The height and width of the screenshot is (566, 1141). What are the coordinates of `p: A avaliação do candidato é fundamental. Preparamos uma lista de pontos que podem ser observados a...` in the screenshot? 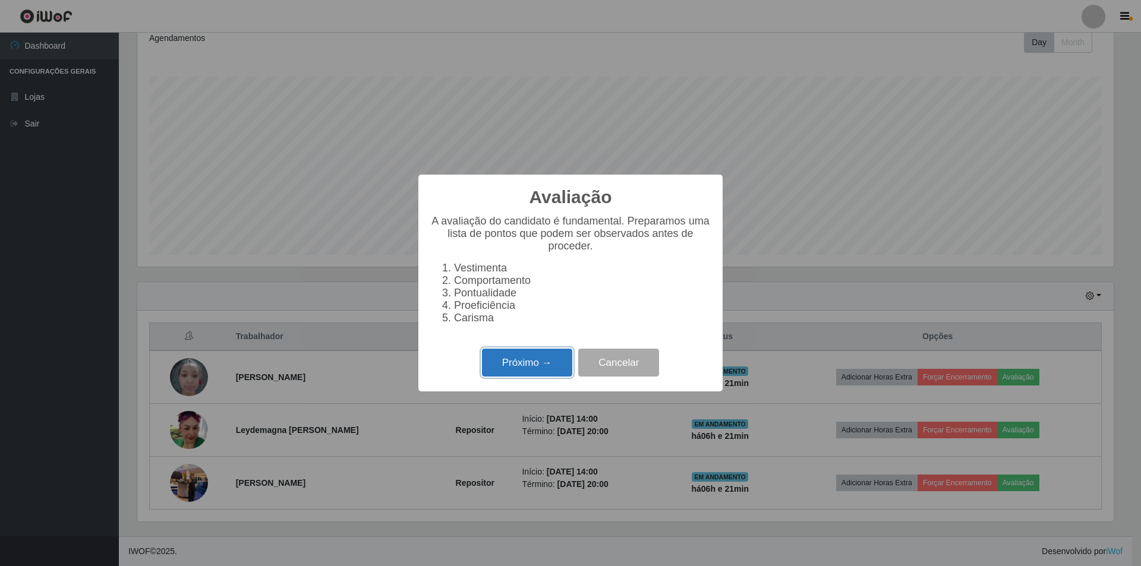 It's located at (570, 234).